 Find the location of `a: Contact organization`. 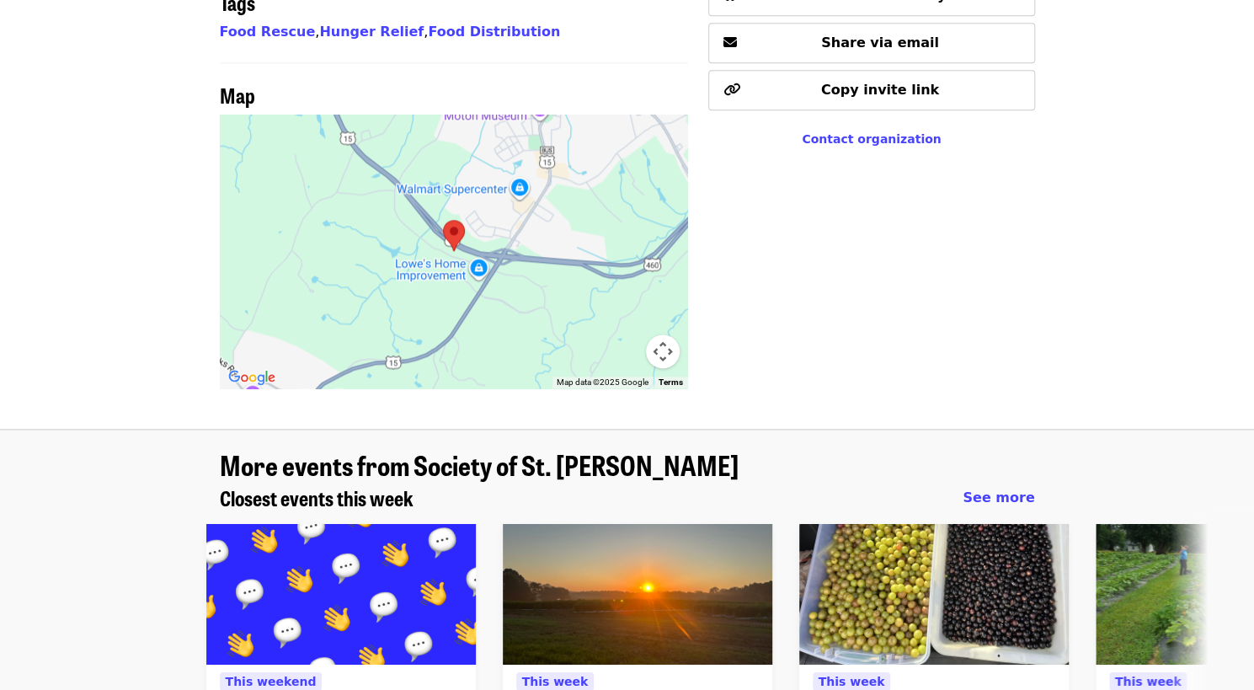

a: Contact organization is located at coordinates (871, 139).